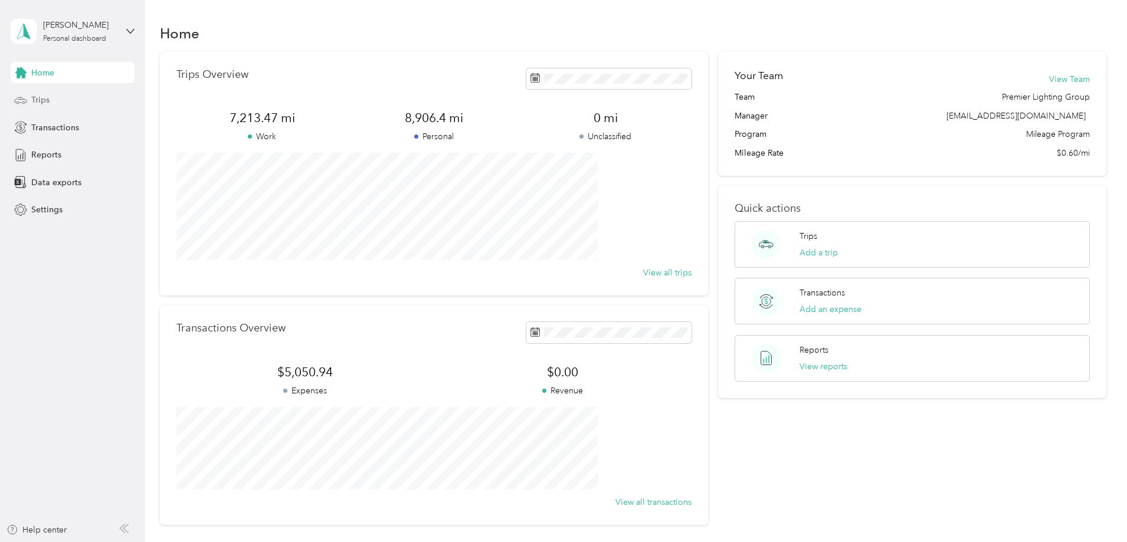 The image size is (1127, 542). Describe the element at coordinates (605, 136) in the screenshot. I see `p: Unclassified` at that location.